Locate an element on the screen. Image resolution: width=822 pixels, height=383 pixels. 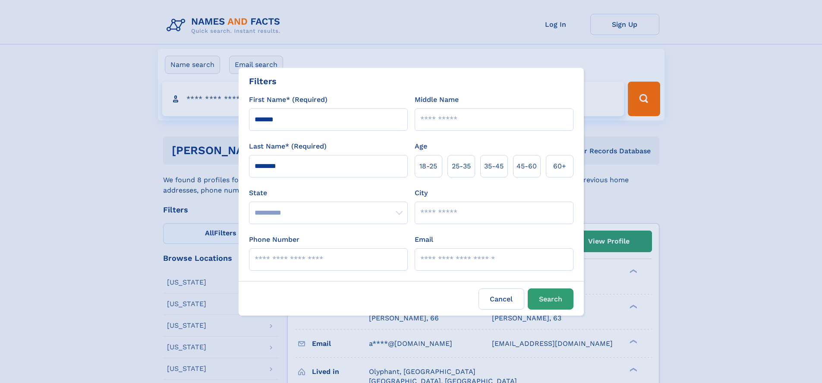
label: Age is located at coordinates (421, 146).